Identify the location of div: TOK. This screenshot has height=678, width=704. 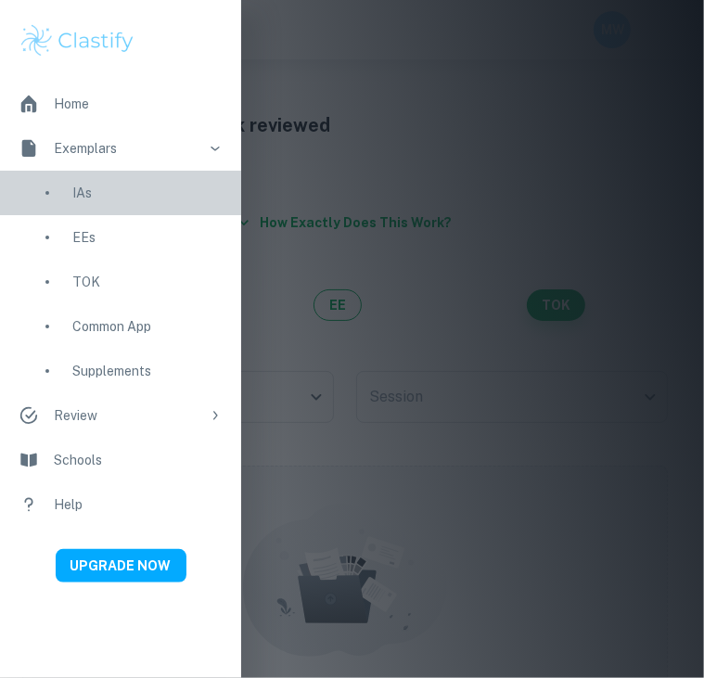
(148, 282).